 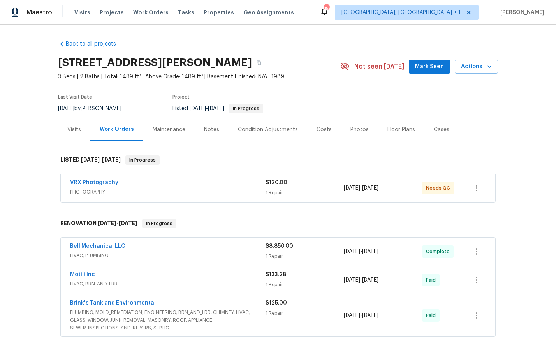 What do you see at coordinates (181, 97) in the screenshot?
I see `span: Project` at bounding box center [181, 97].